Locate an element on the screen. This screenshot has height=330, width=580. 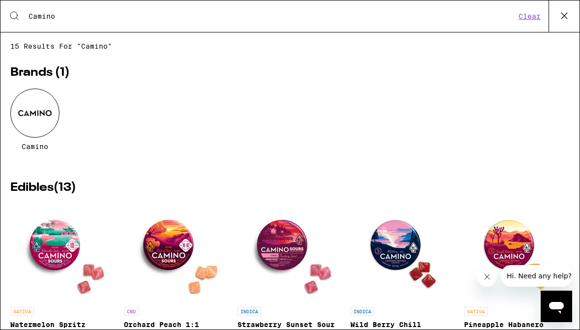
p: CBD is located at coordinates (131, 311).